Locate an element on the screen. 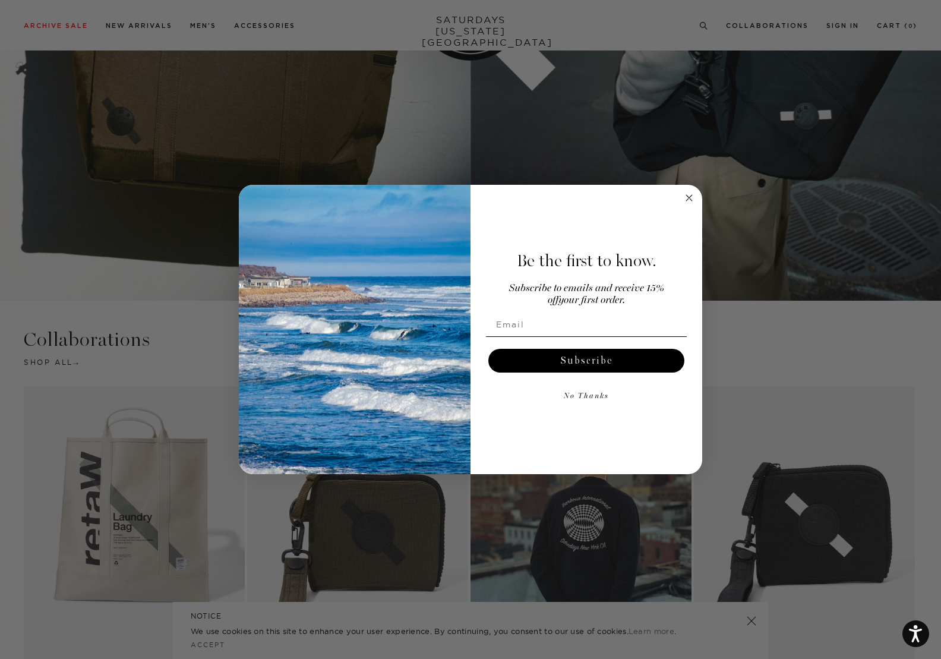  input: Email is located at coordinates (586, 324).